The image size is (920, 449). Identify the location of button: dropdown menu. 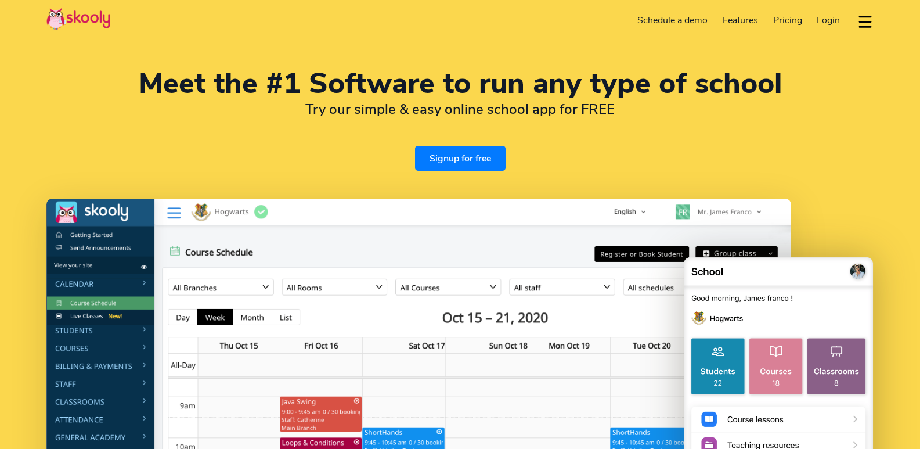
(865, 21).